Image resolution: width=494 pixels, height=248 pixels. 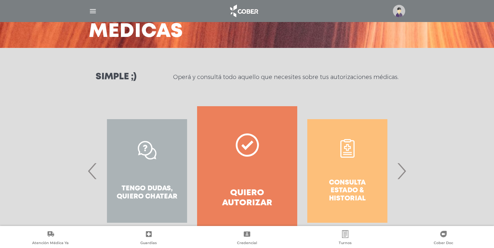 I want to click on span: Cober Doc, so click(x=443, y=244).